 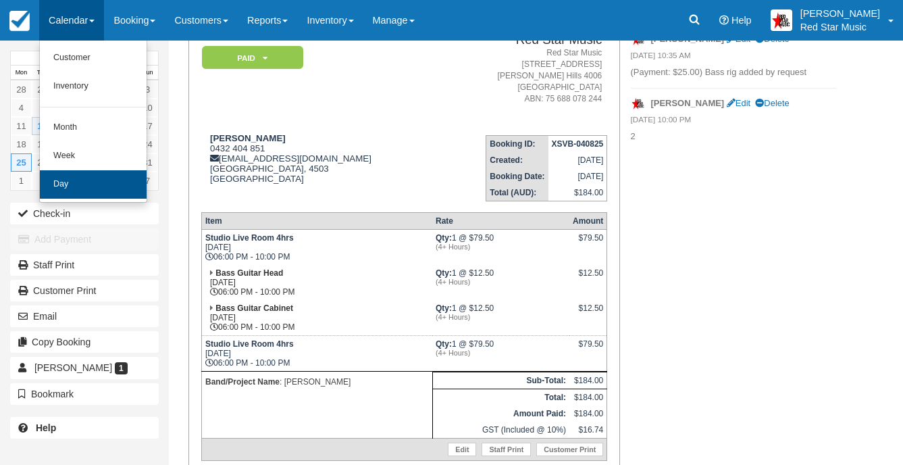 I want to click on th: Booking ID:, so click(x=517, y=143).